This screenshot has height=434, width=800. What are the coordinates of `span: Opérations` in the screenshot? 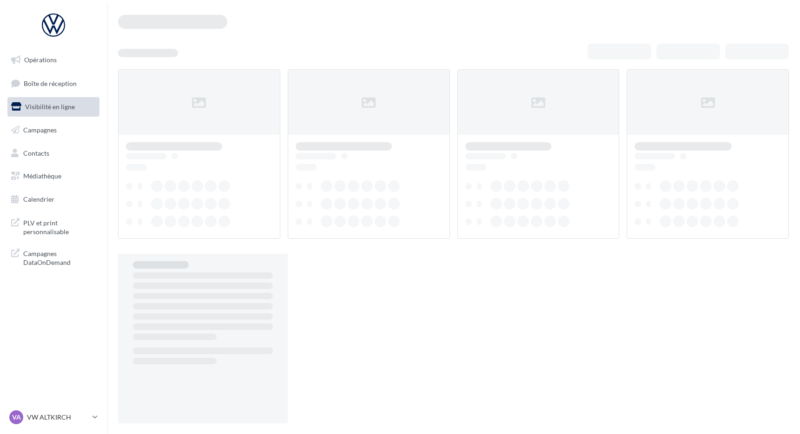 It's located at (40, 59).